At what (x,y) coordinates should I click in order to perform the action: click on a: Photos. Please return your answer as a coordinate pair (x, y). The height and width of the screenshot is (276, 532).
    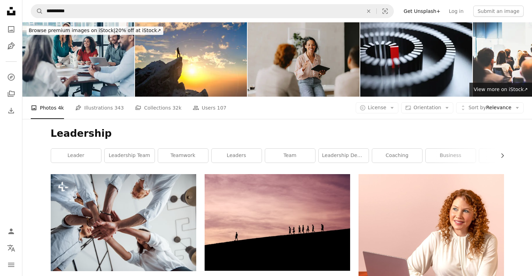
    Looking at the image, I should click on (11, 29).